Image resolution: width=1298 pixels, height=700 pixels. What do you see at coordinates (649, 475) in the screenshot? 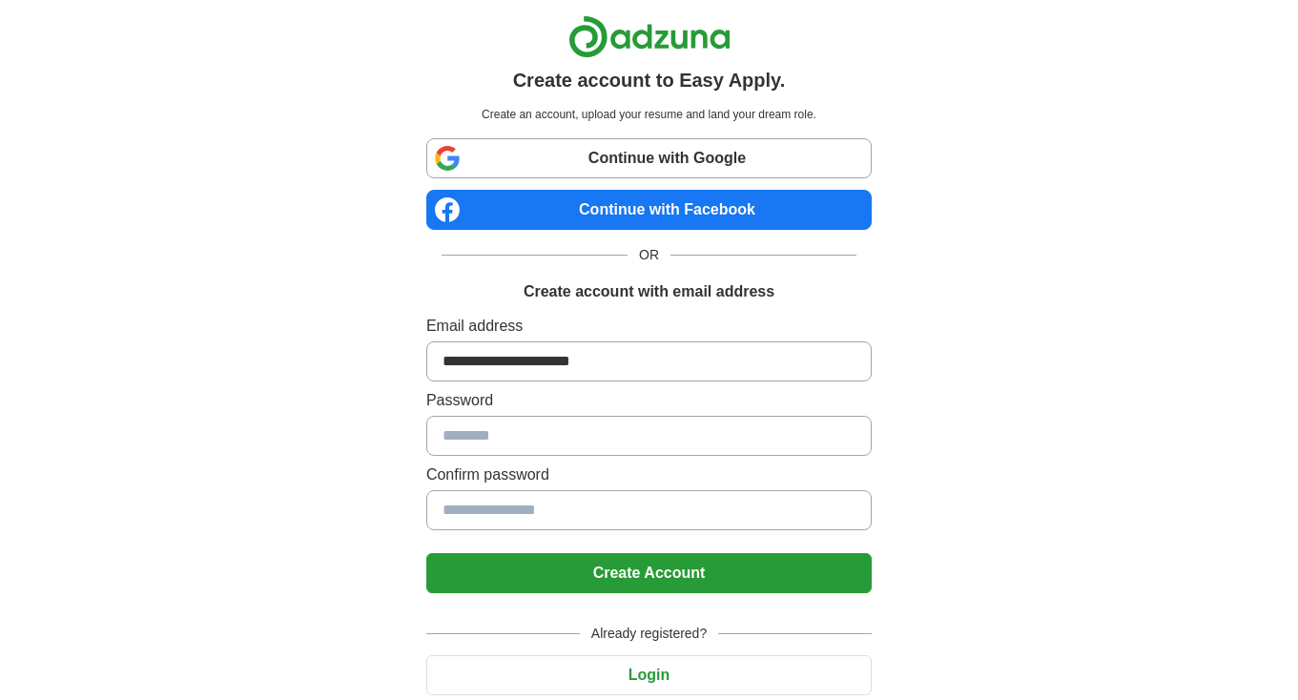
I see `label: Confirm password` at bounding box center [649, 475].